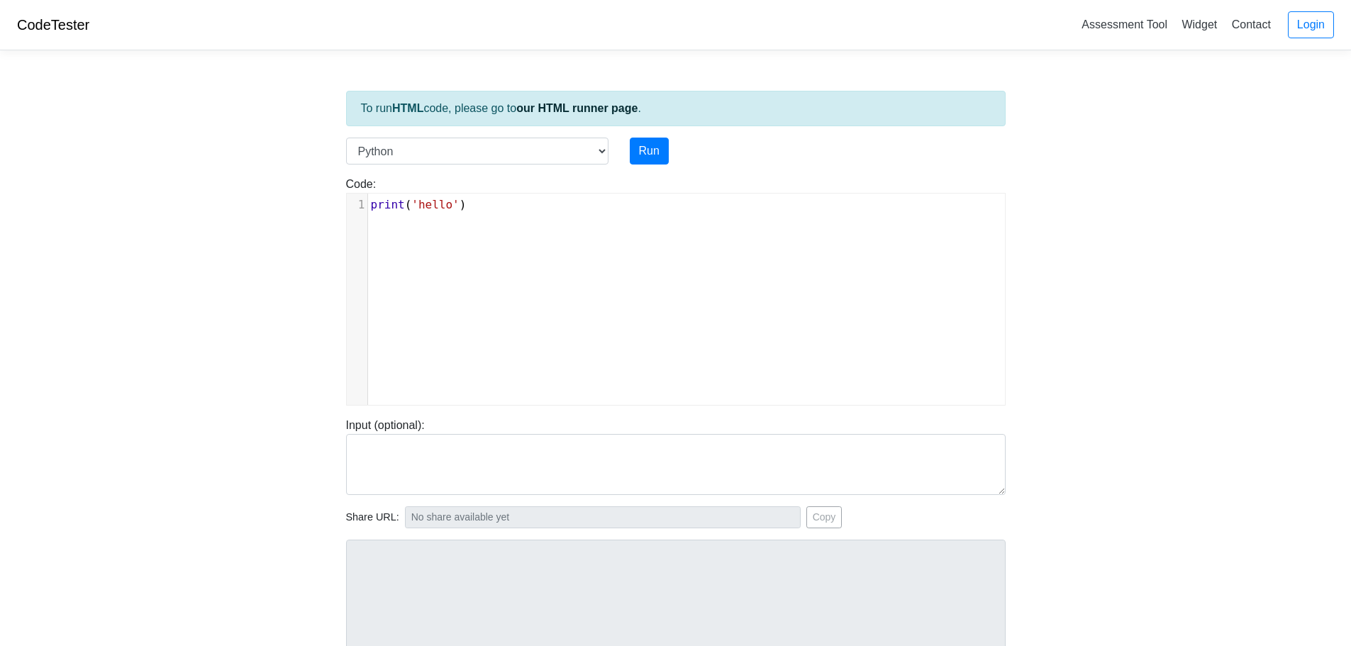  I want to click on div: To run code, please go to ., so click(676, 109).